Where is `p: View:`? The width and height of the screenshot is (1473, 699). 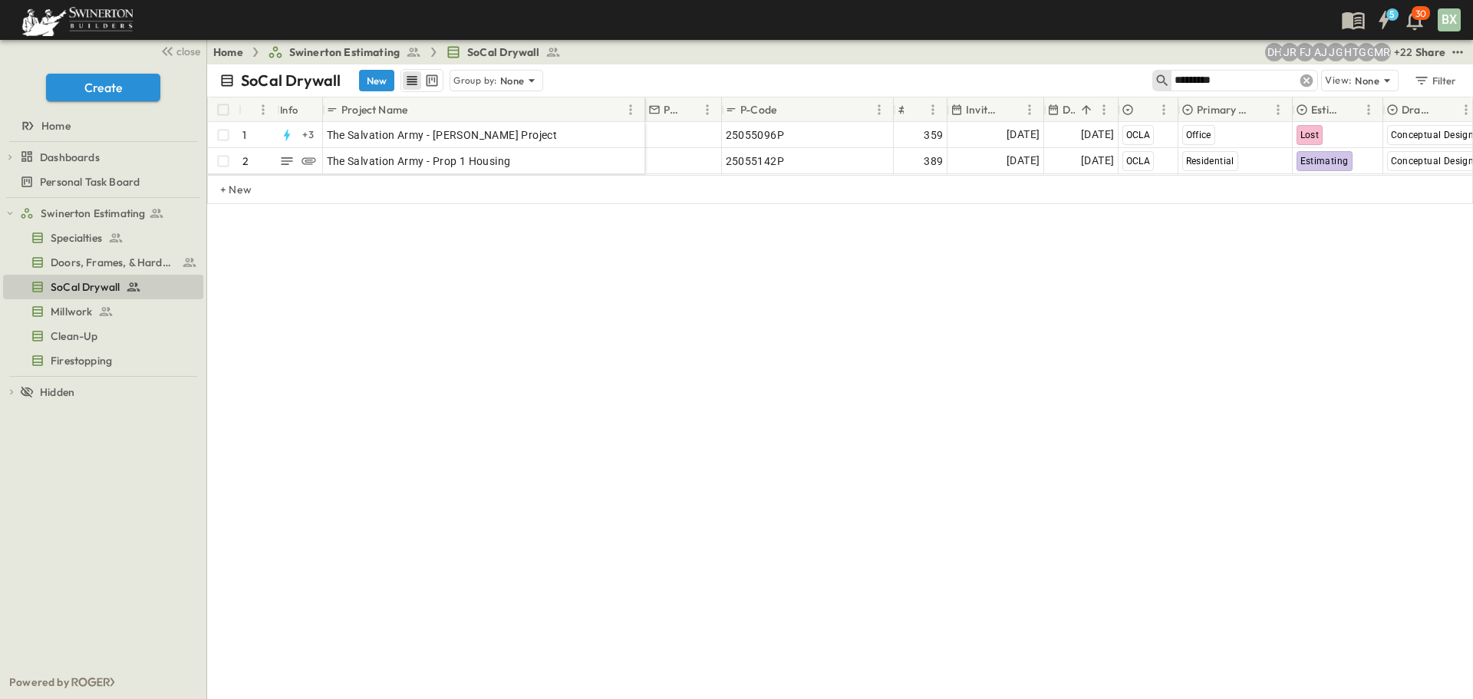
p: View: is located at coordinates (1338, 81).